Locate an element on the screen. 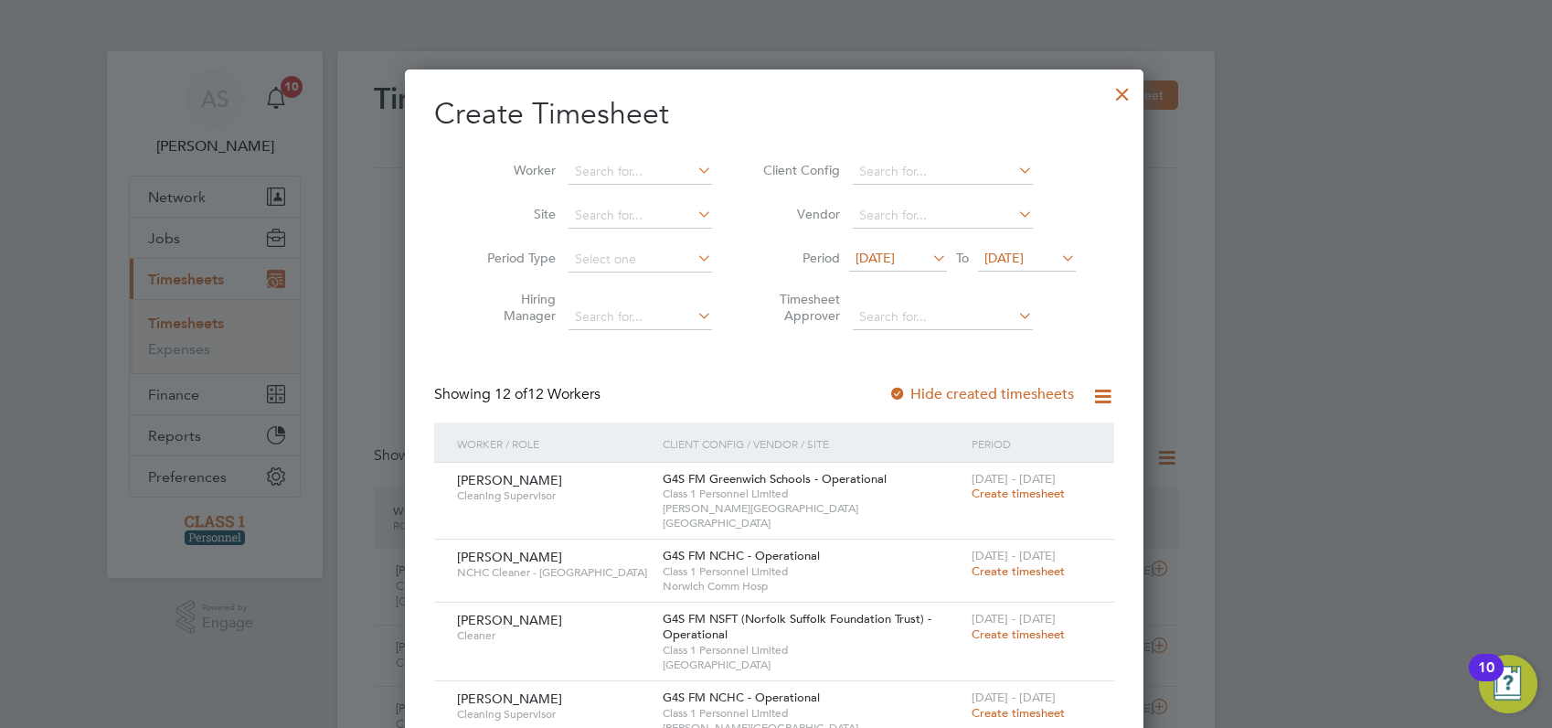 The width and height of the screenshot is (1552, 728). label: Site is located at coordinates (515, 214).